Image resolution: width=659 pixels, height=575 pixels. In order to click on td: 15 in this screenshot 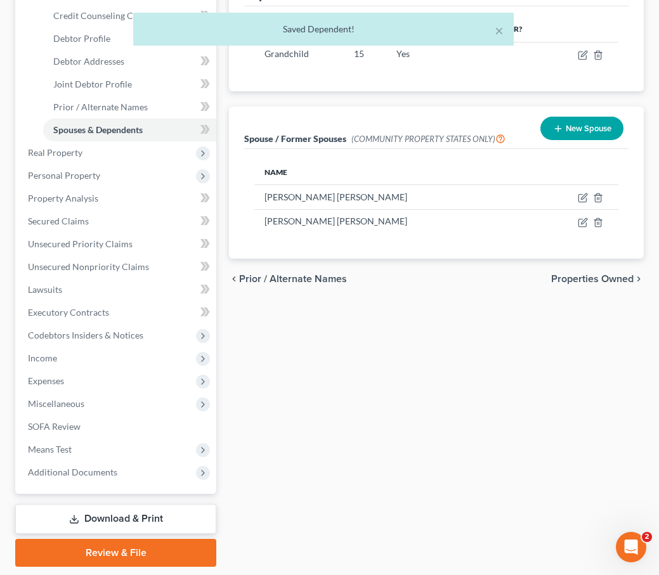, I will do `click(364, 54)`.